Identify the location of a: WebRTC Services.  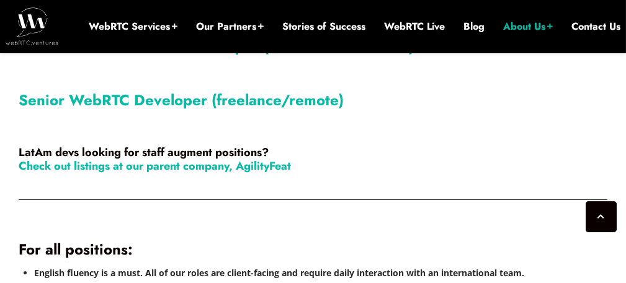
(133, 27).